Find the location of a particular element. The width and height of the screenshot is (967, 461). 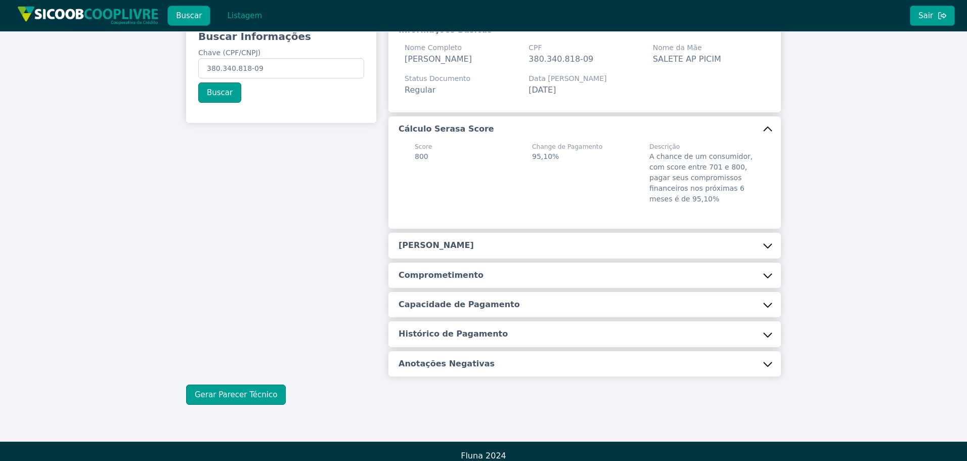

button: Comprometimento is located at coordinates (585, 275).